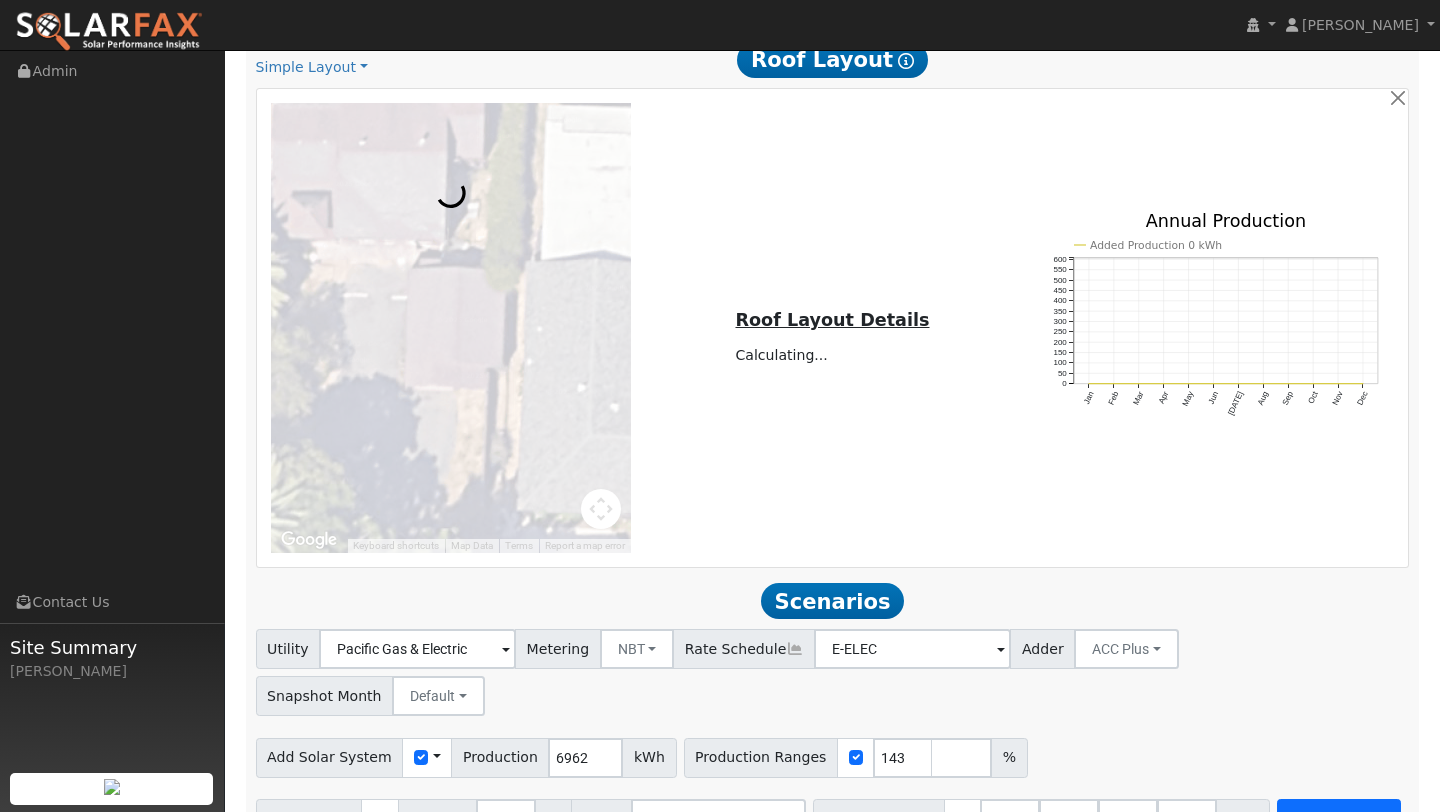 The image size is (1440, 812). Describe the element at coordinates (1139, 398) in the screenshot. I see `text: Mar` at that location.